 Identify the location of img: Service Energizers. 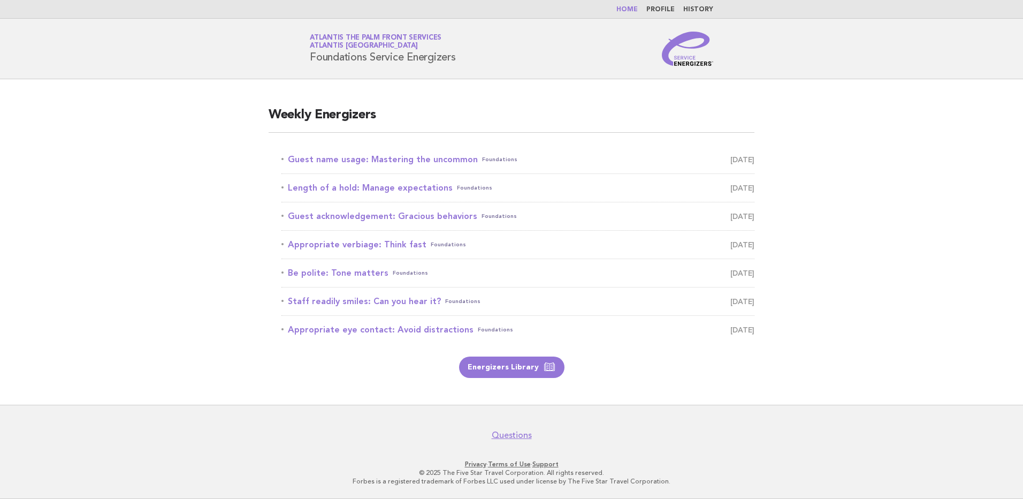
(688, 49).